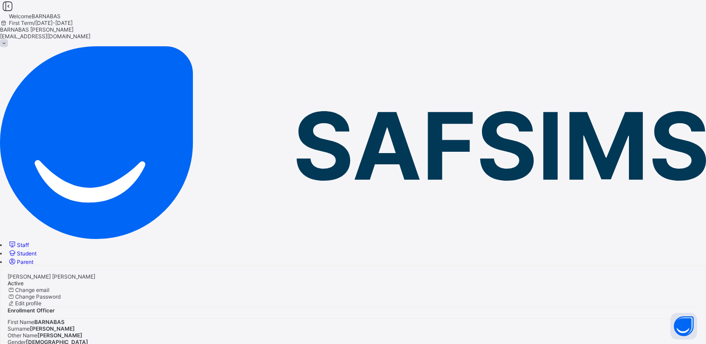  Describe the element at coordinates (27, 253) in the screenshot. I see `span: Student` at that location.